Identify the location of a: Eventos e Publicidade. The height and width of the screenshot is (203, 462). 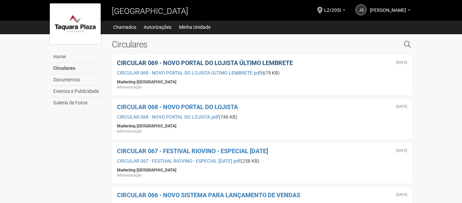
(77, 92).